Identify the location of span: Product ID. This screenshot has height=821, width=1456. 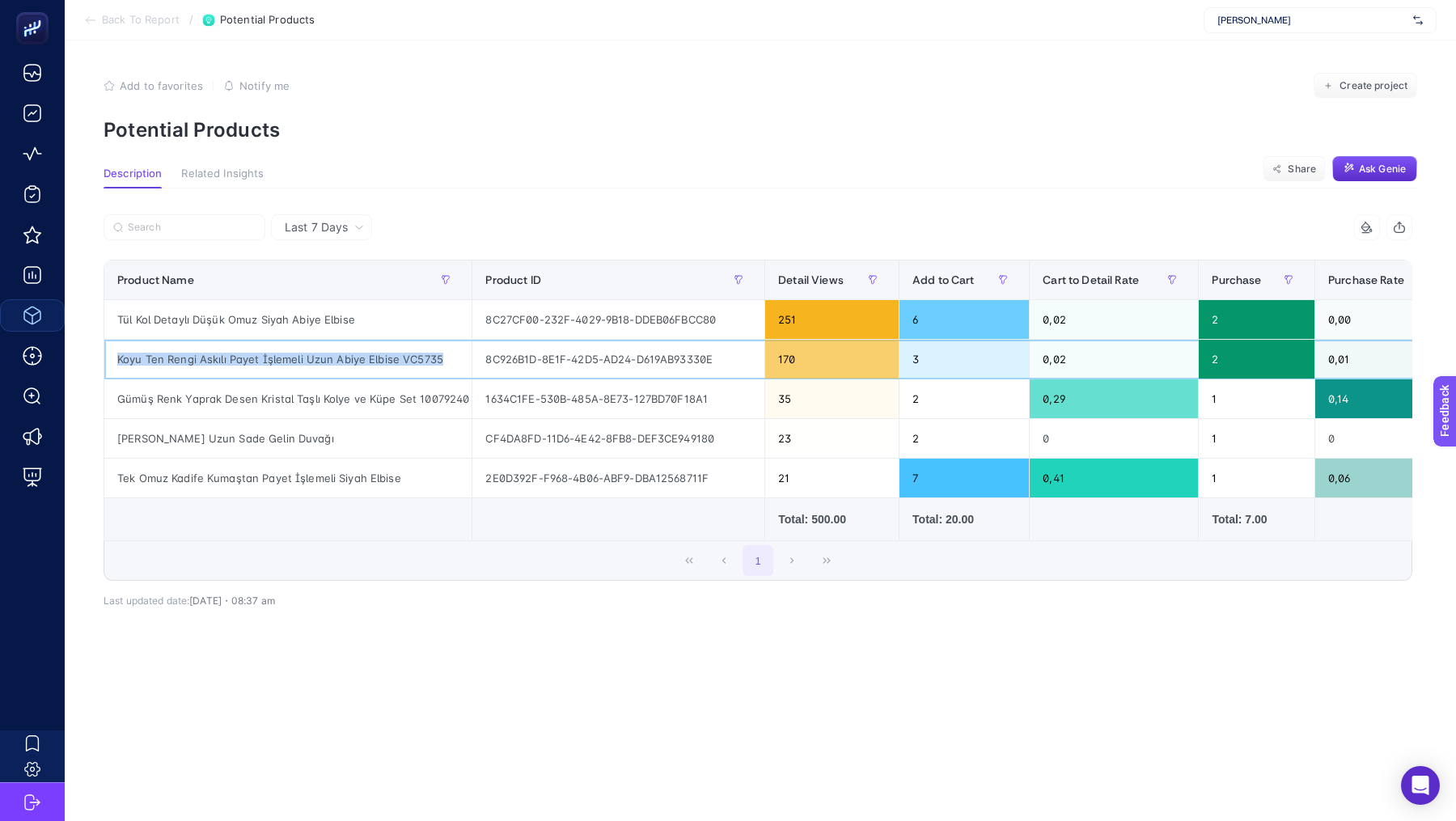
(513, 280).